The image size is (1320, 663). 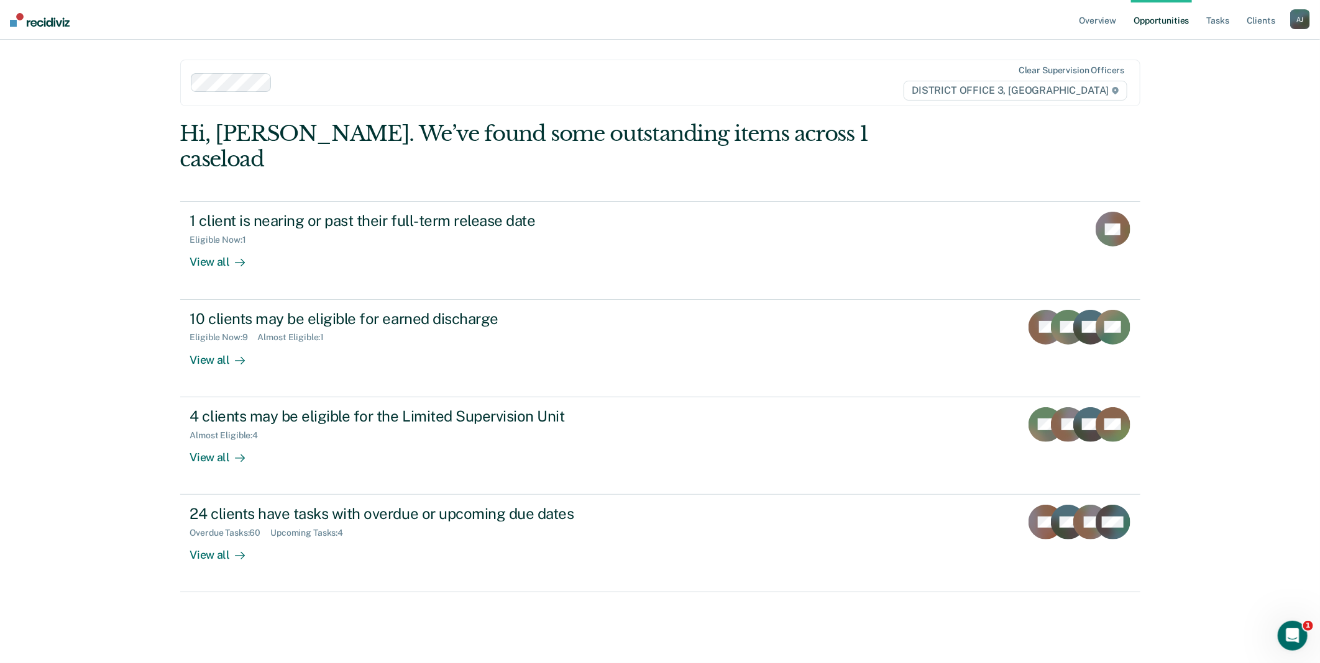 What do you see at coordinates (660, 446) in the screenshot?
I see `a: 4 clients may be eligible for the Limited Supervision UnitAlmost Eligible:4View all` at bounding box center [660, 446].